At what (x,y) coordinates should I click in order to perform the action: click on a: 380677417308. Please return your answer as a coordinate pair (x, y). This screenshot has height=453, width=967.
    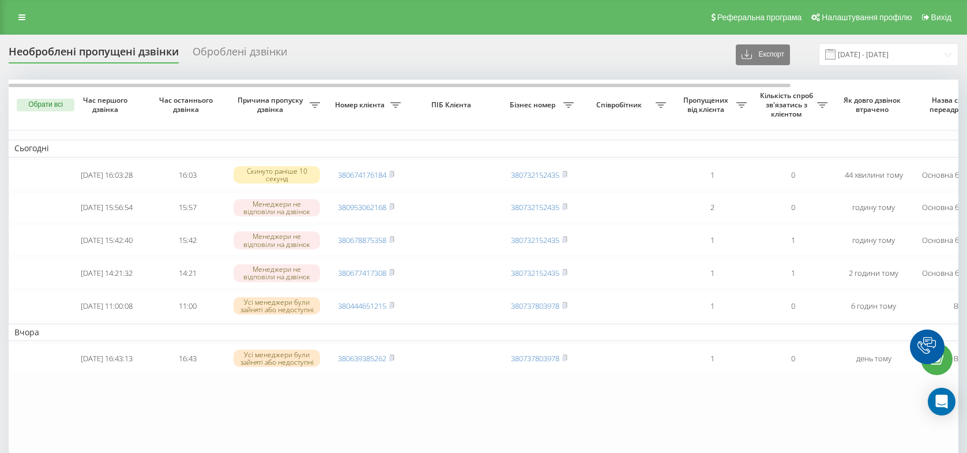
    Looking at the image, I should click on (362, 273).